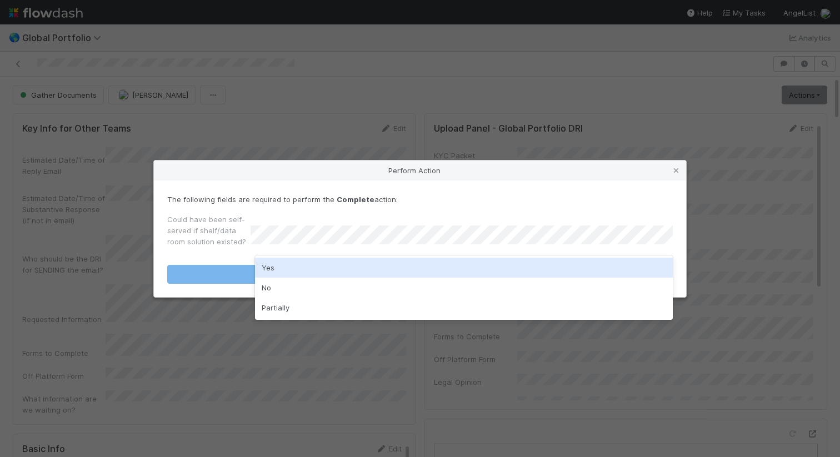 Image resolution: width=840 pixels, height=457 pixels. Describe the element at coordinates (420, 199) in the screenshot. I see `p: The following fields are required to perform the action:` at that location.